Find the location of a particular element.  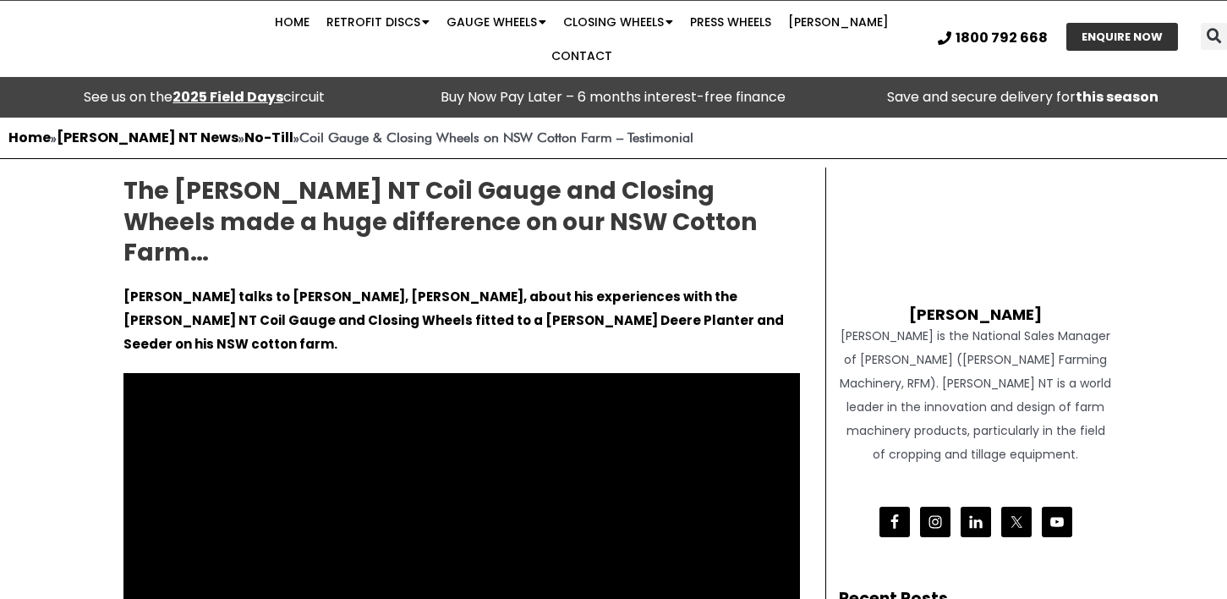

span: ENQUIRE NOW is located at coordinates (1122, 36).